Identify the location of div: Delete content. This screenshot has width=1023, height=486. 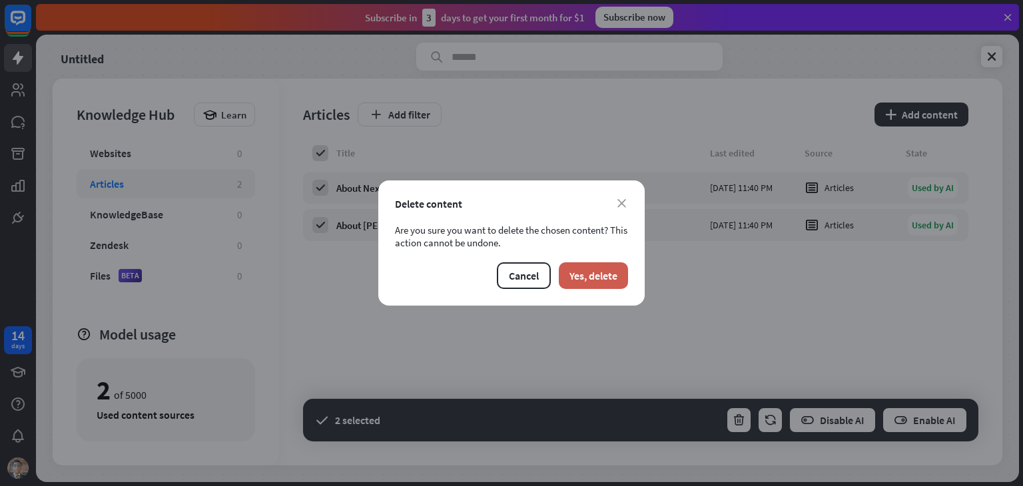
(512, 204).